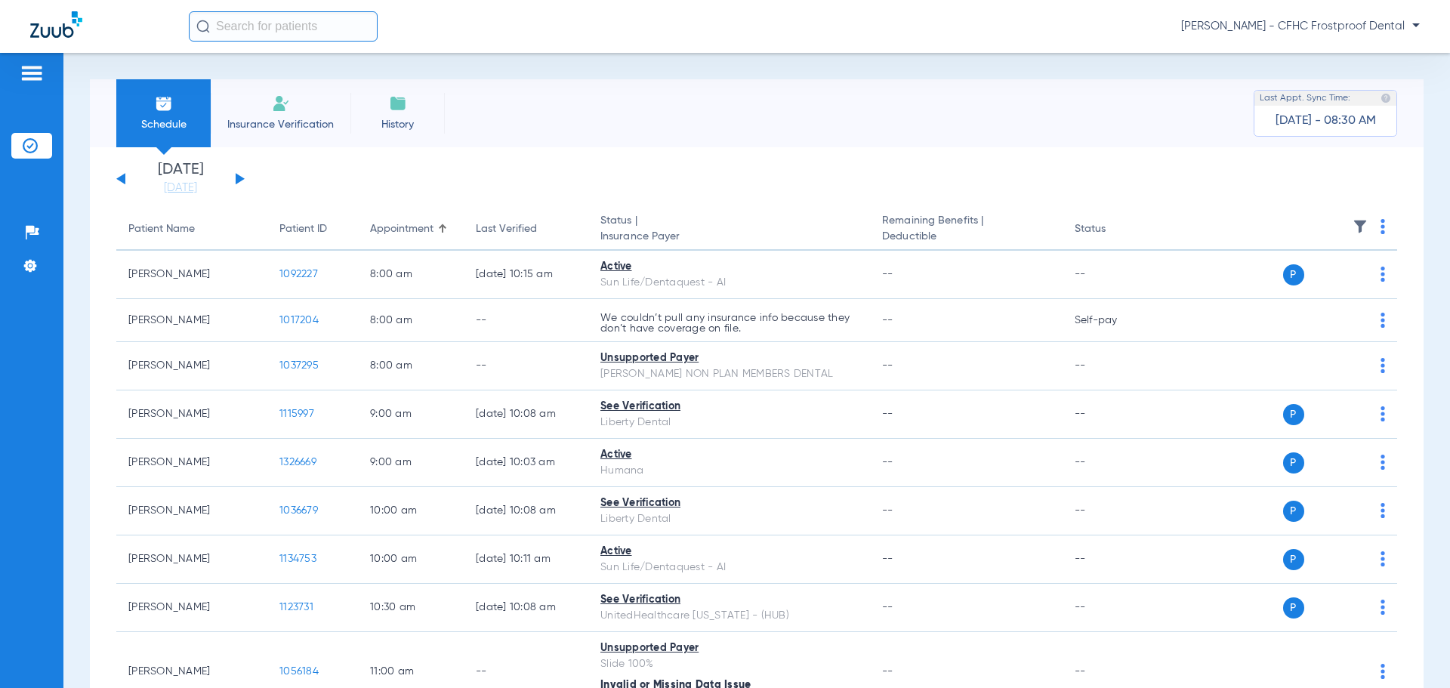 The width and height of the screenshot is (1450, 688). I want to click on div: Humana, so click(729, 471).